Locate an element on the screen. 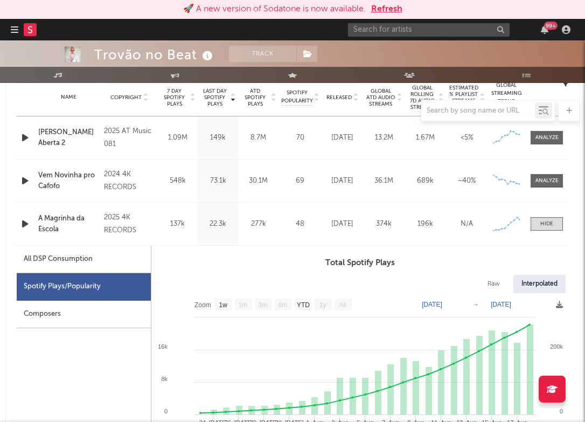 Image resolution: width=585 pixels, height=422 pixels. text: 8k is located at coordinates (164, 379).